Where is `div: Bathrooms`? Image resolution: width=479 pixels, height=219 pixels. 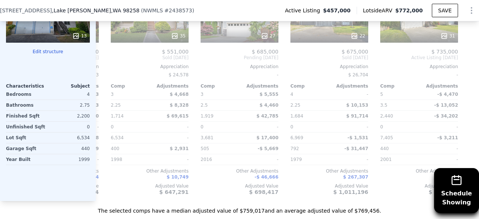 div: Bathrooms is located at coordinates (26, 105).